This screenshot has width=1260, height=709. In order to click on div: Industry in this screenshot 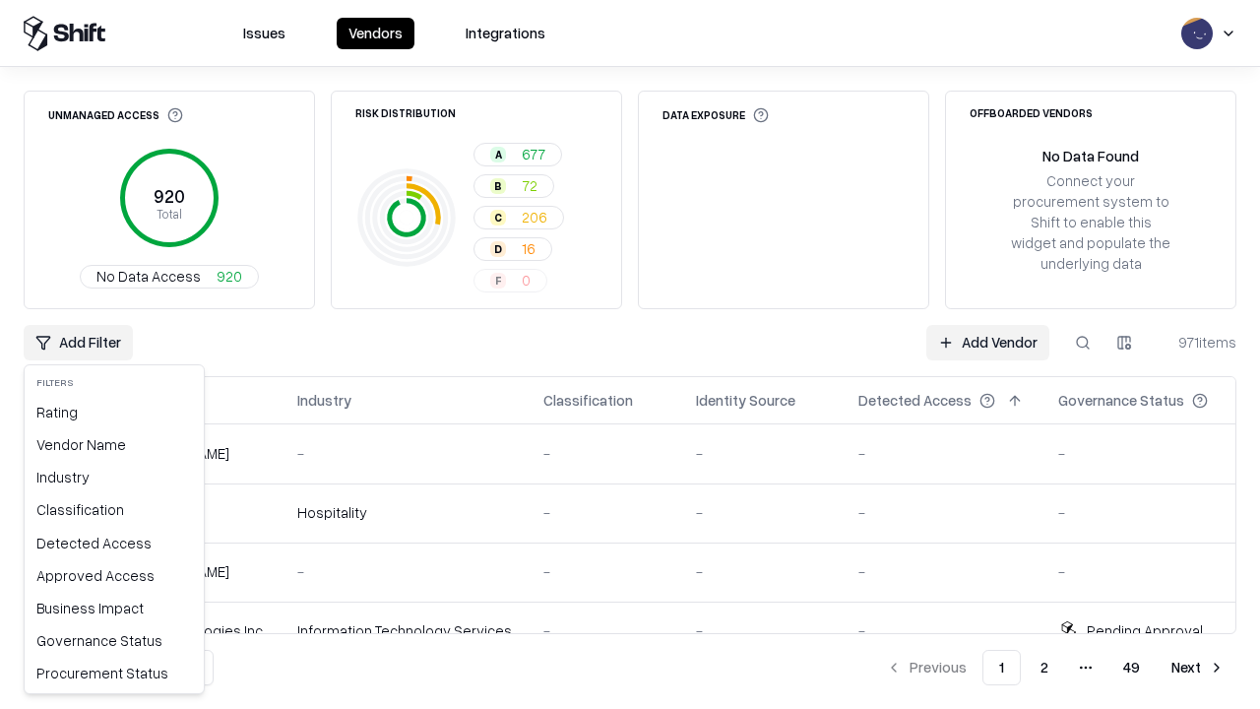, I will do `click(114, 477)`.